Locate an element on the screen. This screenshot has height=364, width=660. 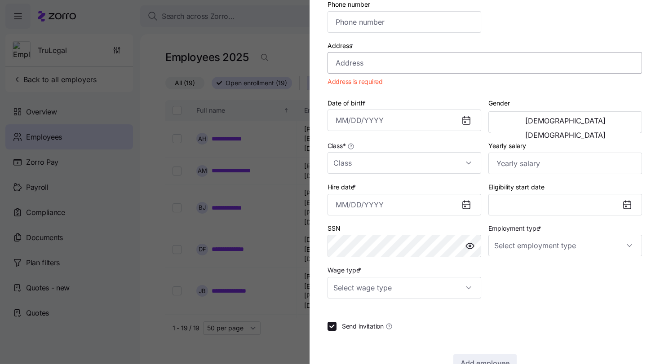
label: Yearly salary is located at coordinates (507, 146).